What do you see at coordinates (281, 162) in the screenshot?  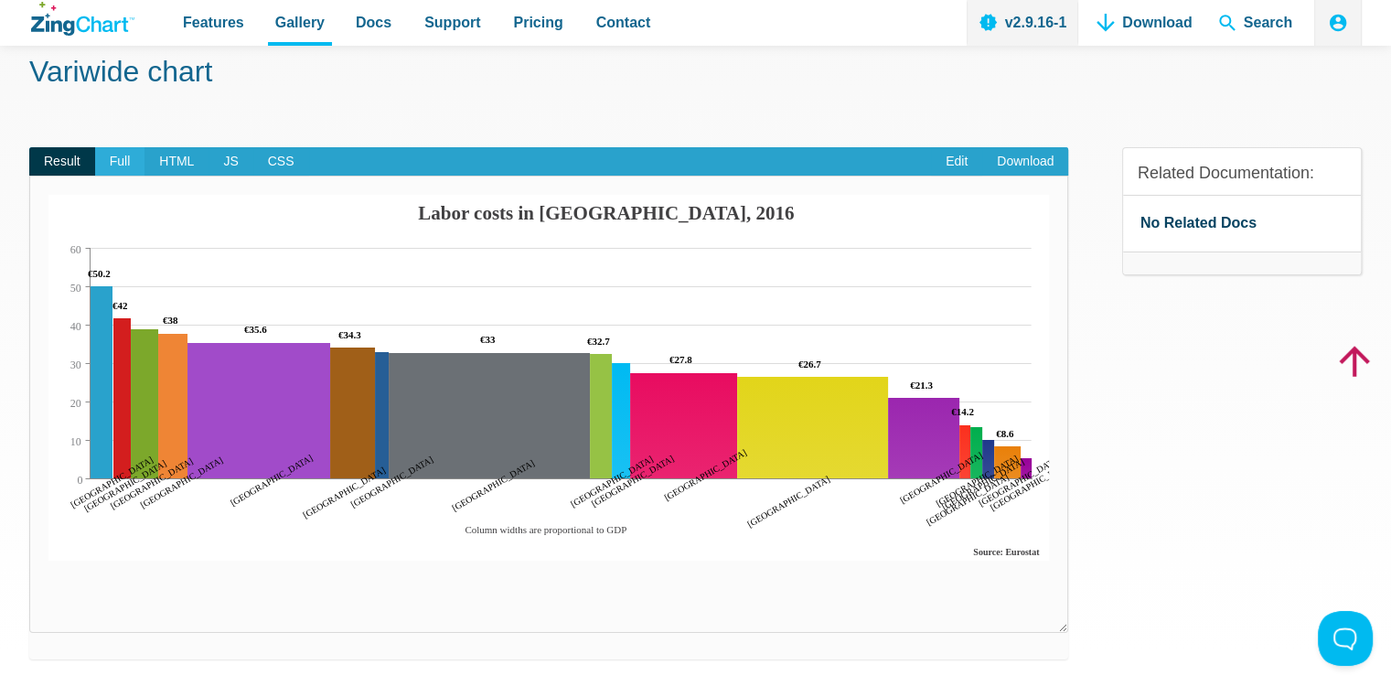 I see `span: CSS` at bounding box center [281, 162].